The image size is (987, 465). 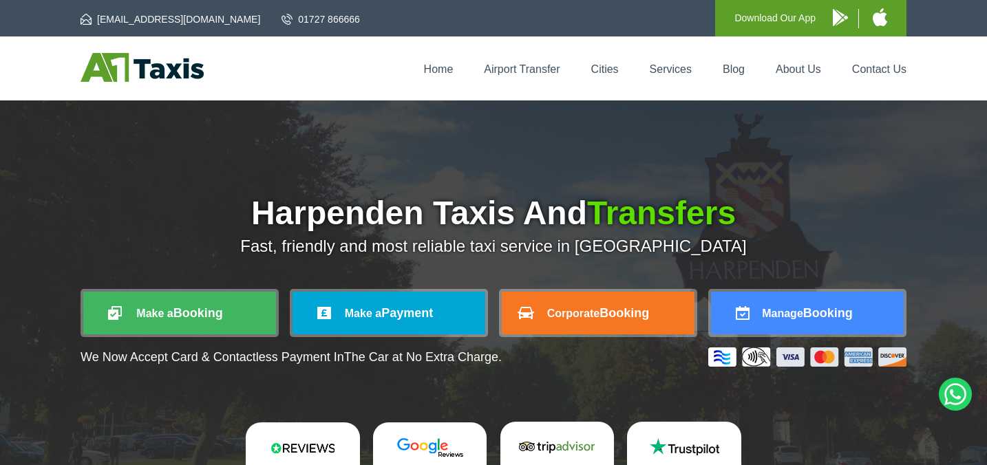 What do you see at coordinates (557, 447) in the screenshot?
I see `img: Tripadvisor` at bounding box center [557, 447].